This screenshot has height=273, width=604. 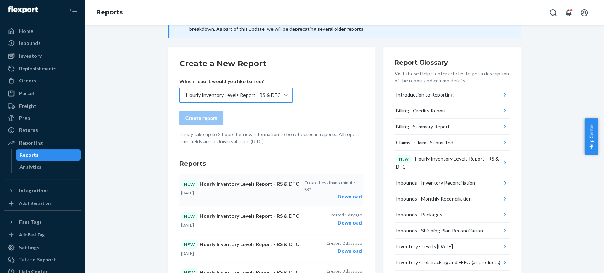 What do you see at coordinates (440, 231) in the screenshot?
I see `div: Inbounds - Shipping Plan Reconciliation` at bounding box center [440, 231].